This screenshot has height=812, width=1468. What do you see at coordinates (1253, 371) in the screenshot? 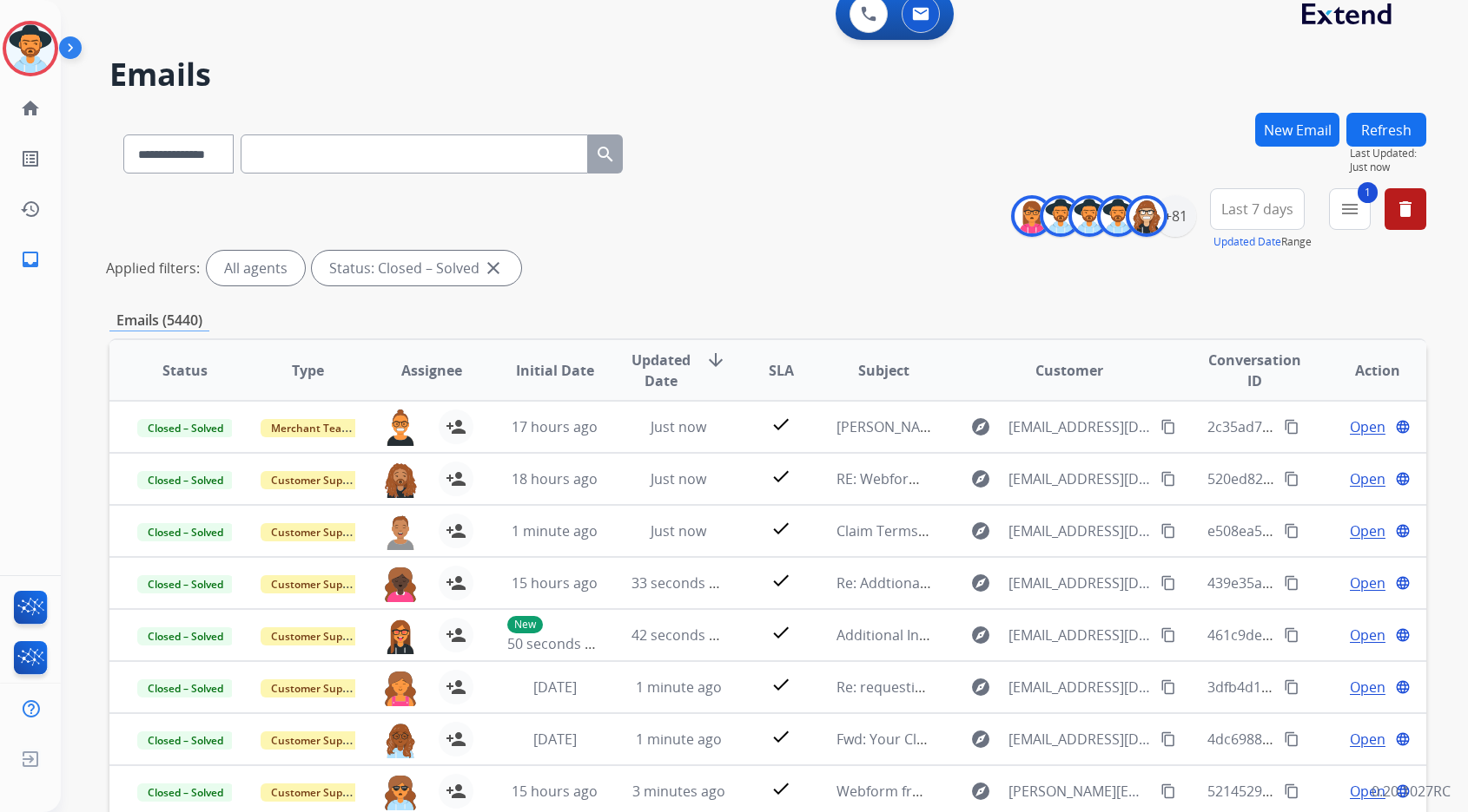
I see `span: Conversation ID` at bounding box center [1253, 371].